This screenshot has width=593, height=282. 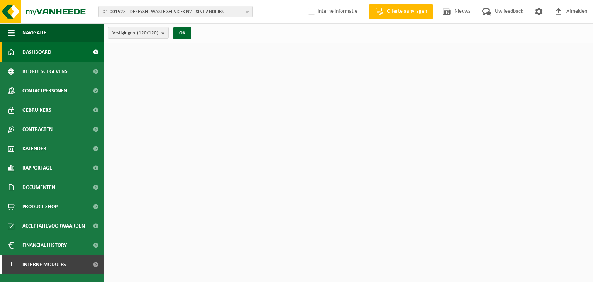 What do you see at coordinates (401, 12) in the screenshot?
I see `a: Offerte aanvragen` at bounding box center [401, 12].